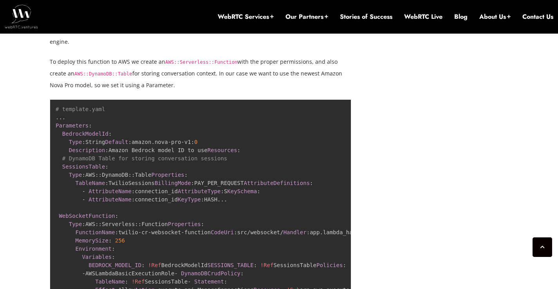  I want to click on span: MemorySize, so click(92, 241).